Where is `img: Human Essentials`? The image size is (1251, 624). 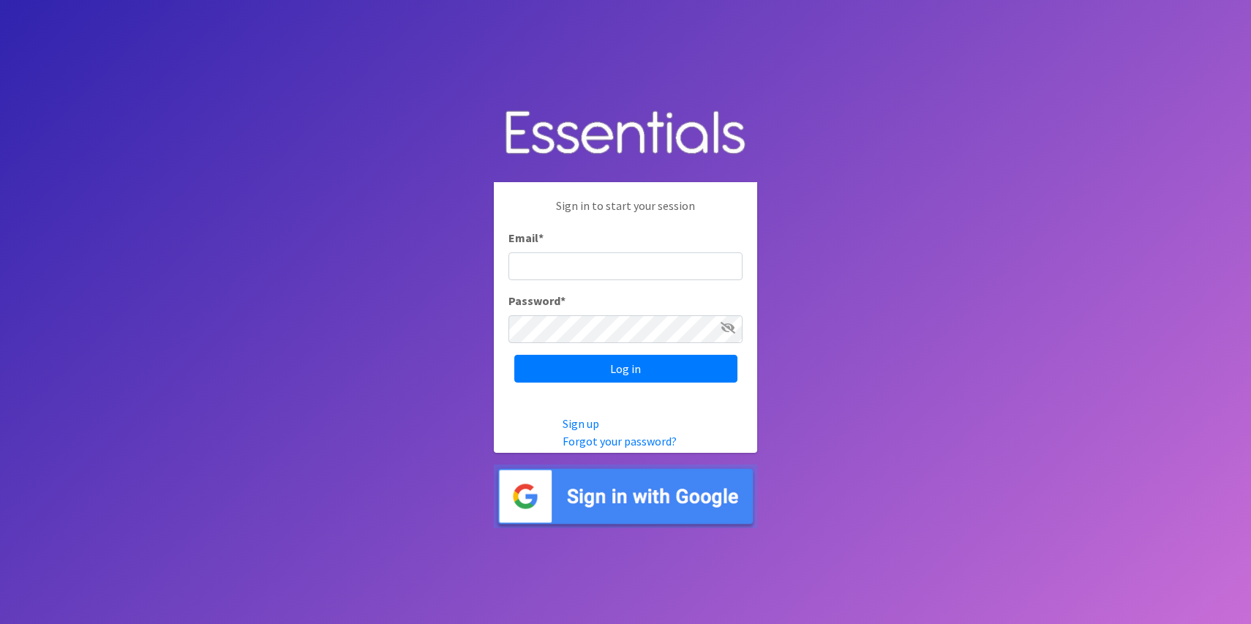 img: Human Essentials is located at coordinates (625, 133).